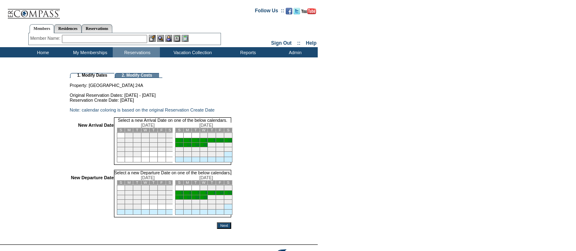  I want to click on a: 11, so click(230, 193).